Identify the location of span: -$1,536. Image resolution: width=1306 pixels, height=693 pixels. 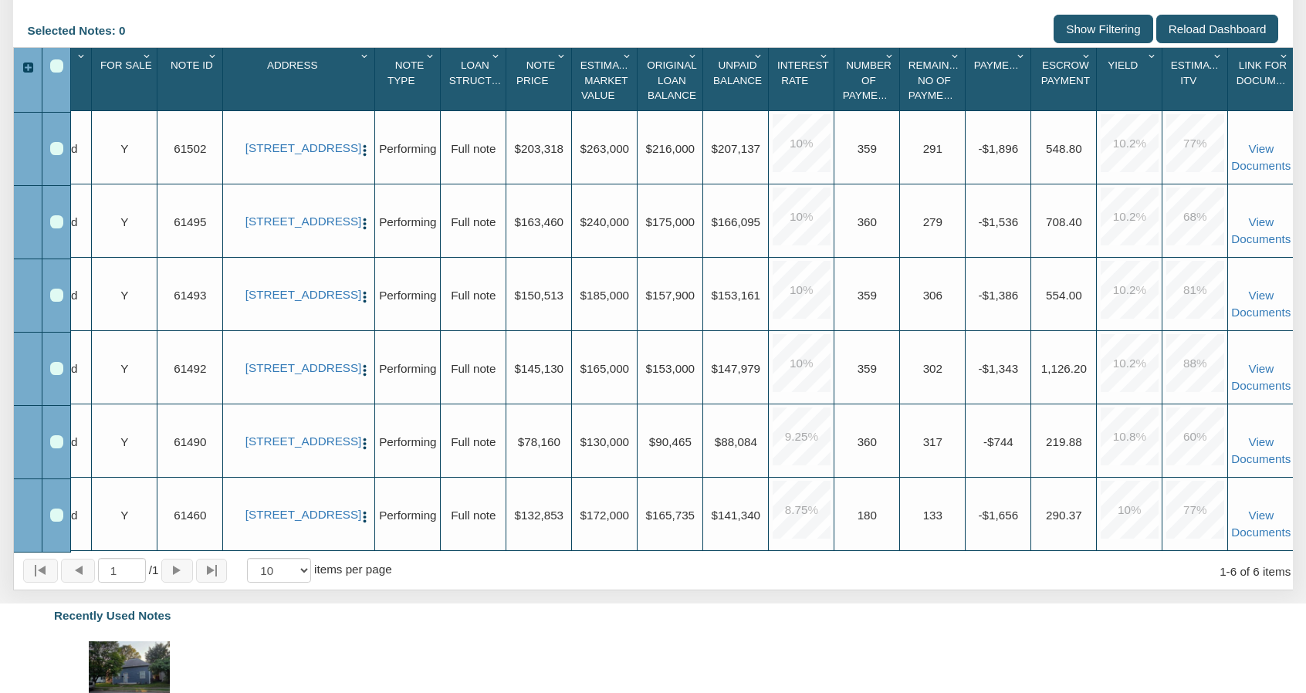
(999, 222).